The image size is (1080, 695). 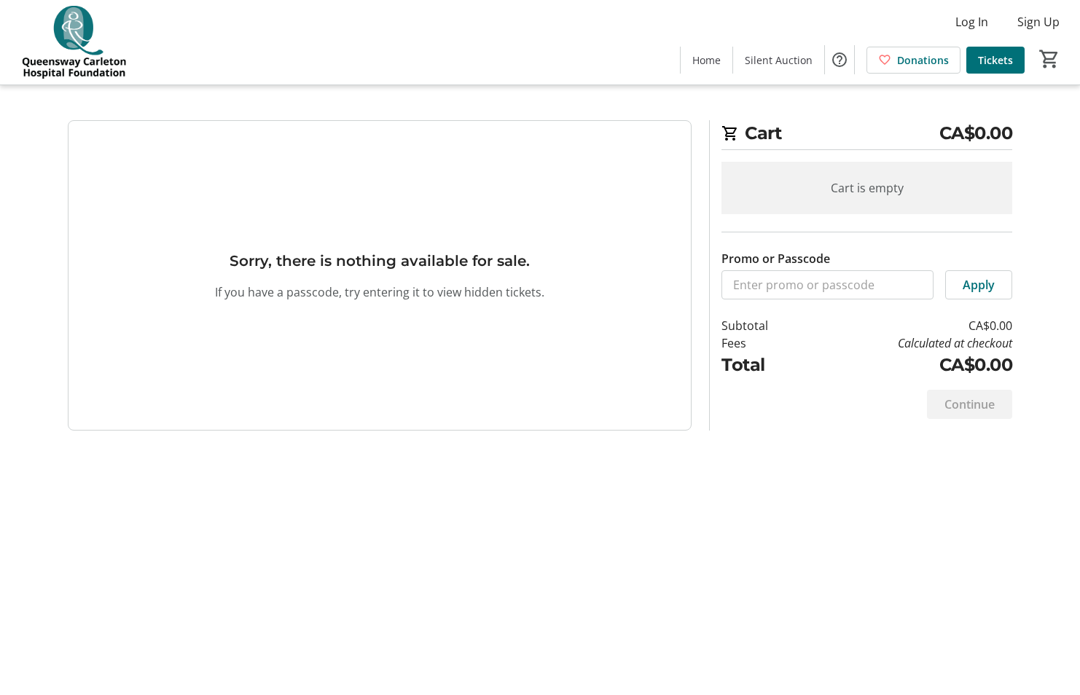 What do you see at coordinates (971, 22) in the screenshot?
I see `button: Log In` at bounding box center [971, 22].